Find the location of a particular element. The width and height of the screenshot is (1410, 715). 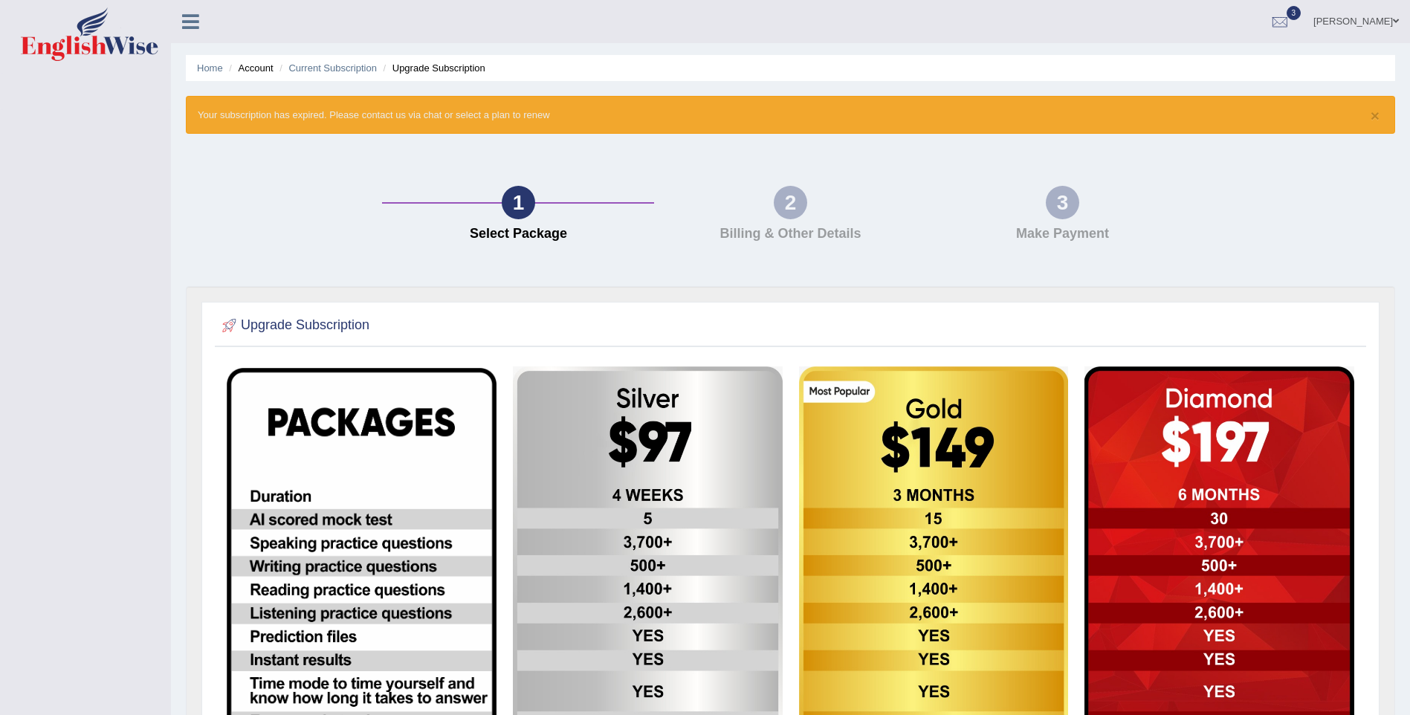

h2: Upgrade Subscription is located at coordinates (294, 326).